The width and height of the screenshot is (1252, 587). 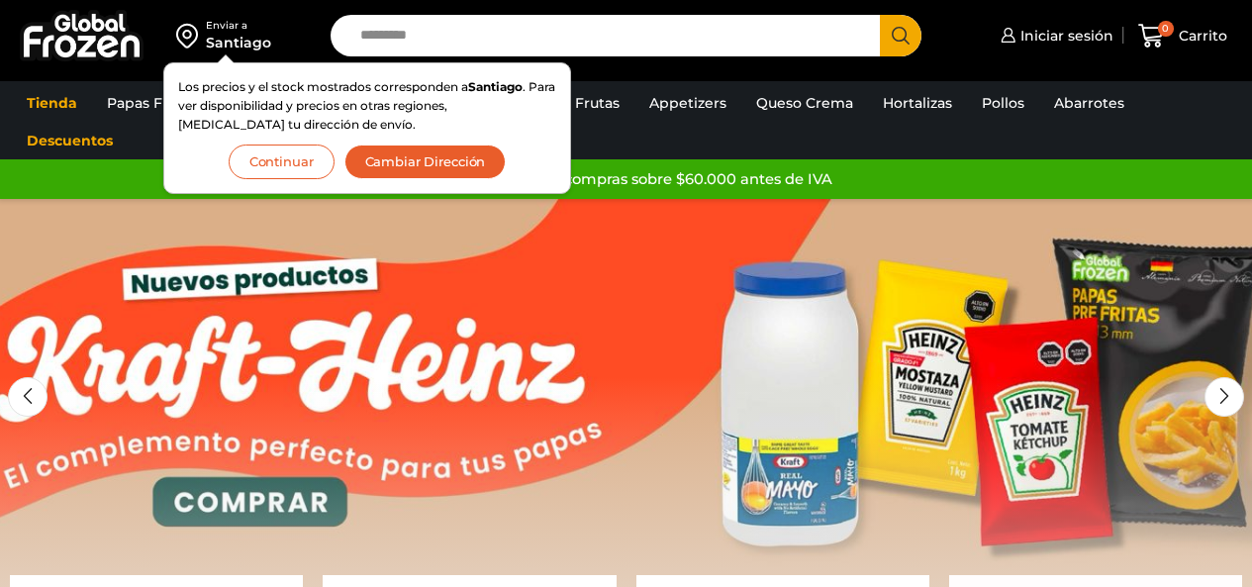 I want to click on button: Cambiar Dirección, so click(x=426, y=161).